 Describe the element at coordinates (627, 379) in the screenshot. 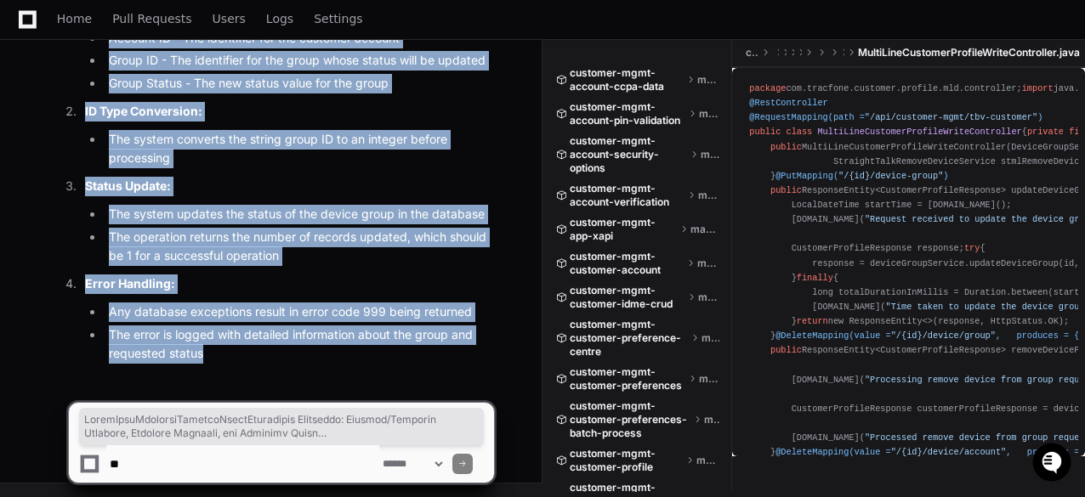

I see `span: customer-mgmt-customer-preferences` at that location.